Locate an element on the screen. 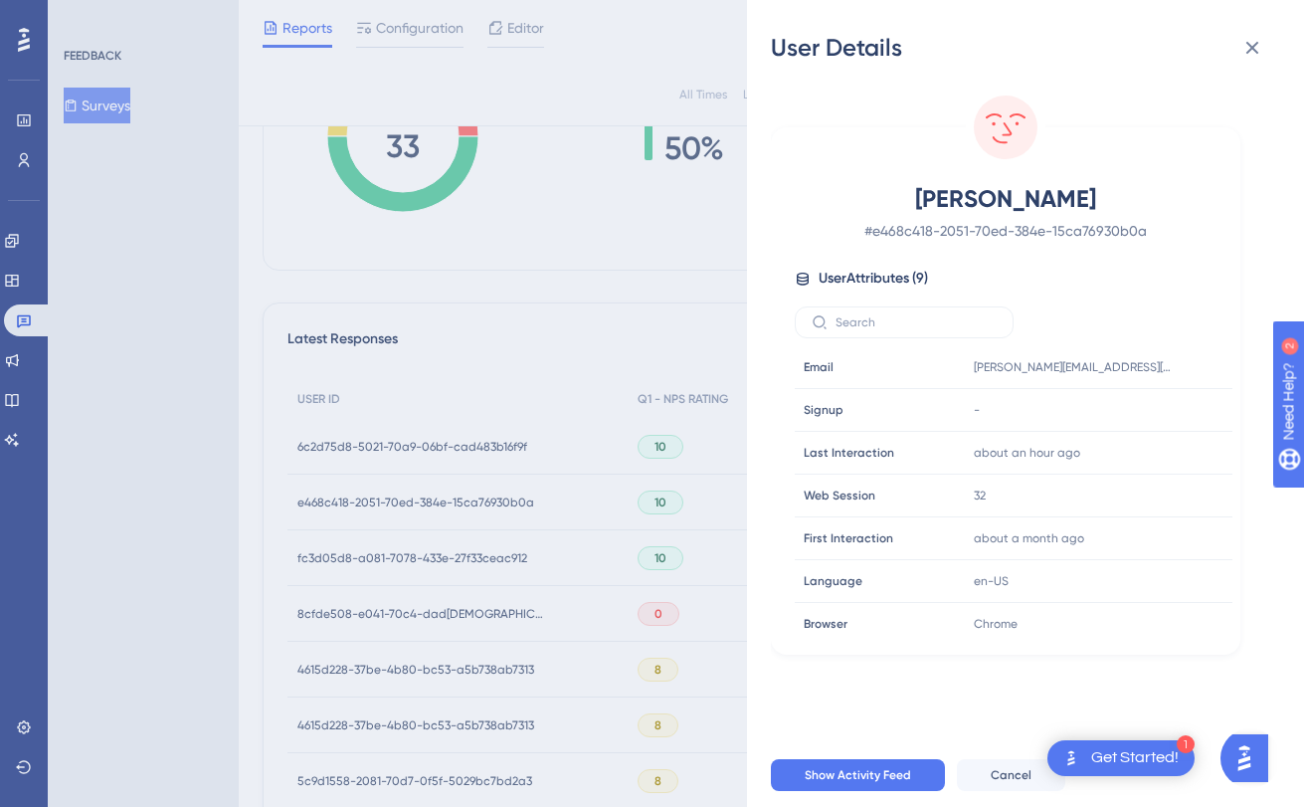 The height and width of the screenshot is (807, 1304). div: Open Get Started! checklist, remaining modules: 1 is located at coordinates (1121, 758).